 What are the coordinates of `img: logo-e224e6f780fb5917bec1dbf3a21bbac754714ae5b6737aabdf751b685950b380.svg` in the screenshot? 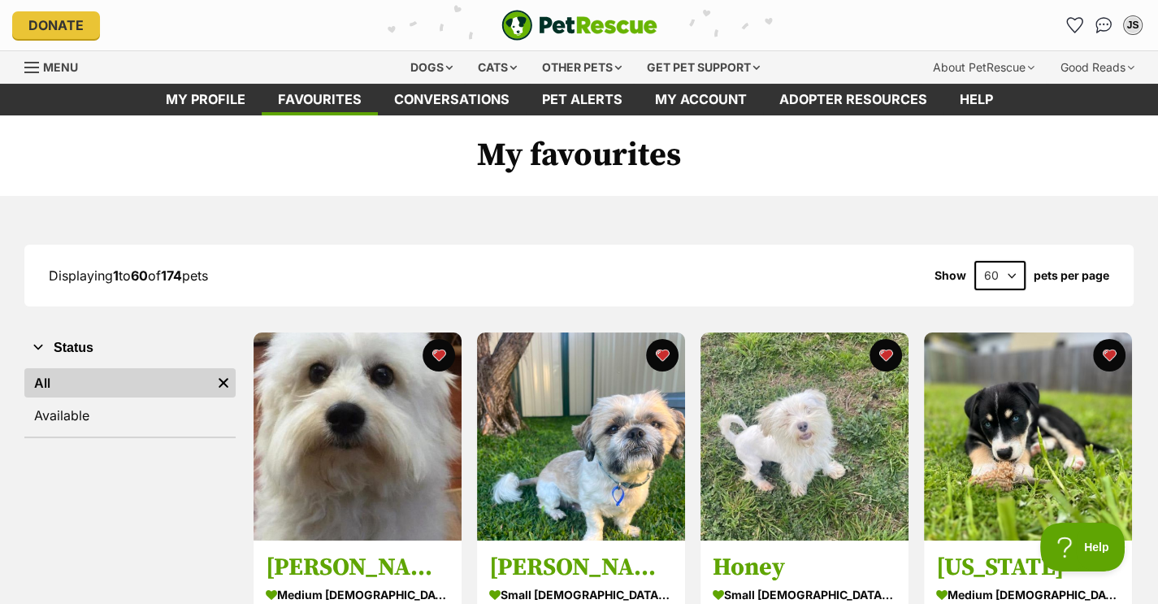 It's located at (579, 25).